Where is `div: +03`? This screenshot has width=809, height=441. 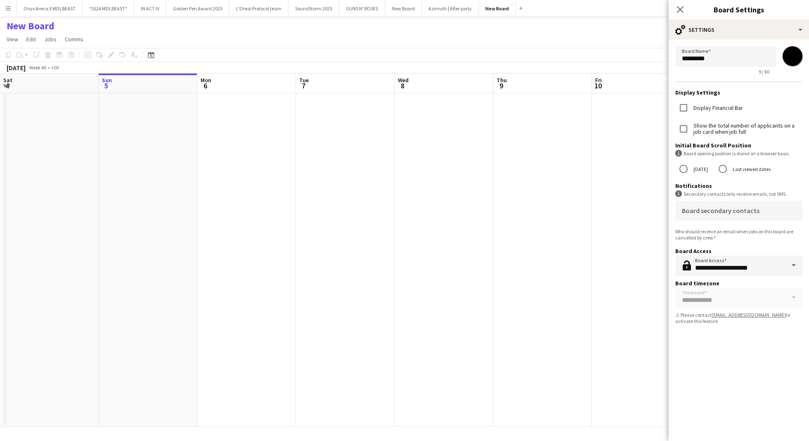
div: +03 is located at coordinates (55, 67).